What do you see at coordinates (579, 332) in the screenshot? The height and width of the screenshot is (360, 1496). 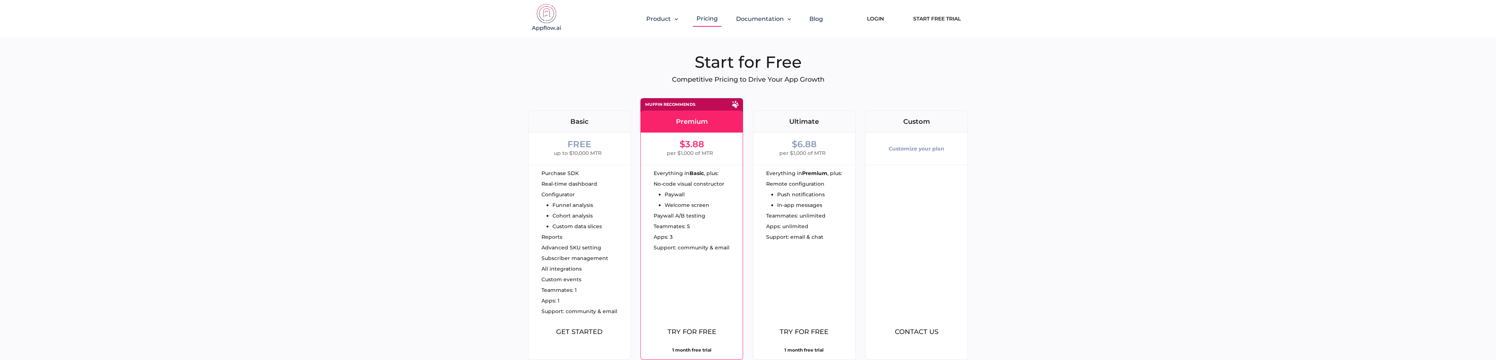 I see `span: Get Started` at bounding box center [579, 332].